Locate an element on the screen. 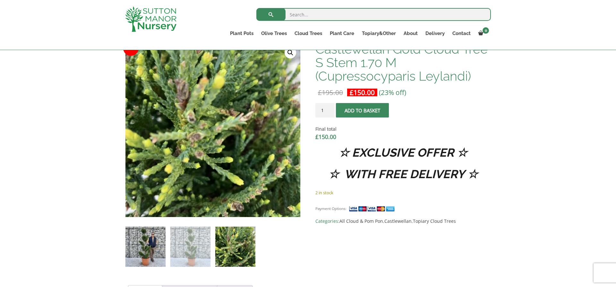  img: Castlewellan Gold Cloud Tree S Stem 1.70 M (Cupressocyparis Leylandi) - Image 2 is located at coordinates (190, 246).